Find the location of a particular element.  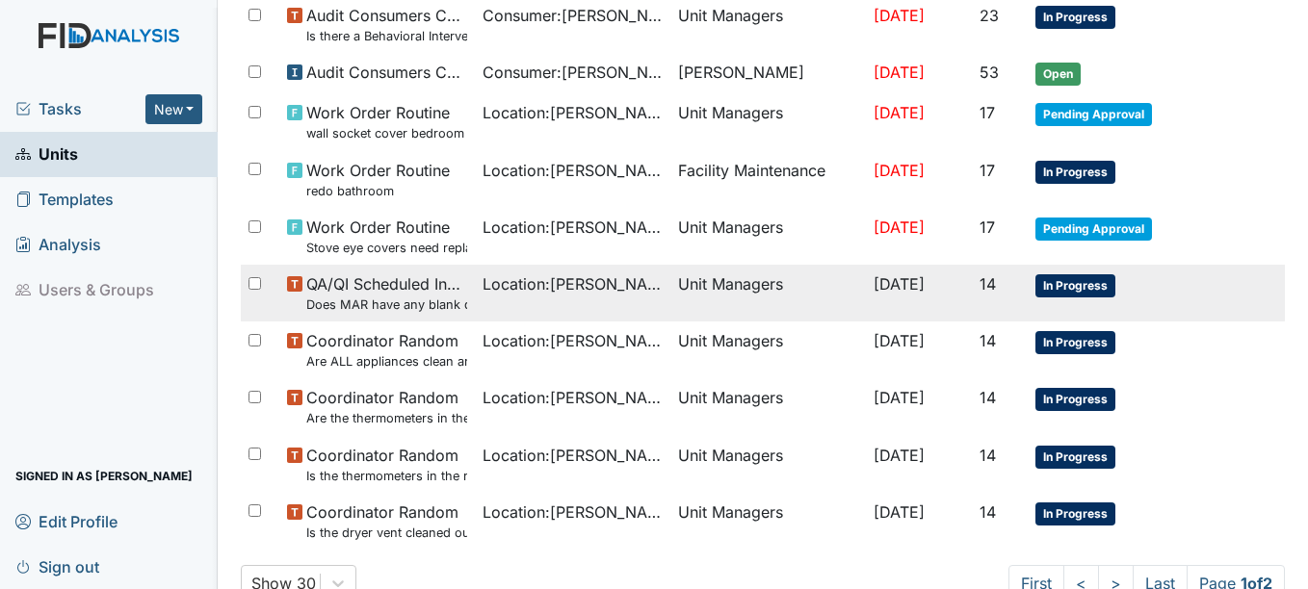

small: Are the thermometers in the freezer reading between 0 degrees and 10 degrees? is located at coordinates (386, 418).